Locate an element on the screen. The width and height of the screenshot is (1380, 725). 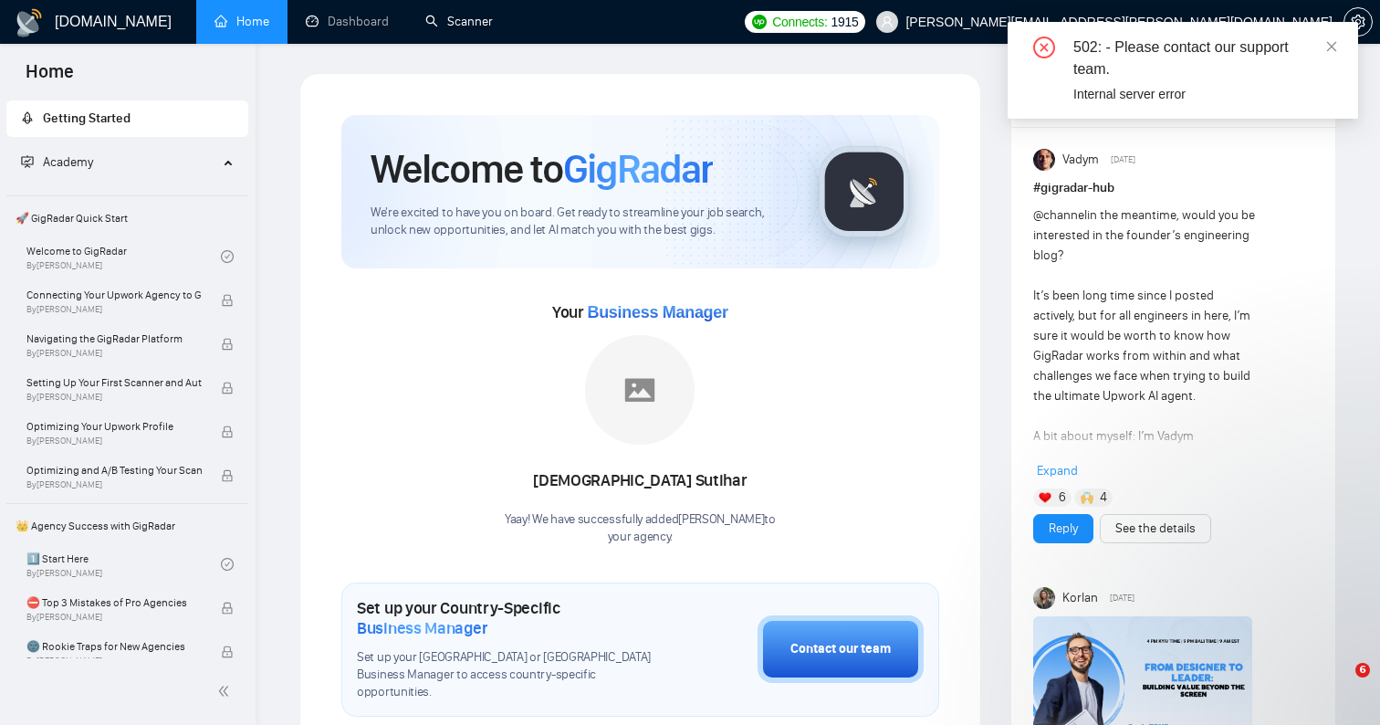
span: rocket is located at coordinates (27, 118).